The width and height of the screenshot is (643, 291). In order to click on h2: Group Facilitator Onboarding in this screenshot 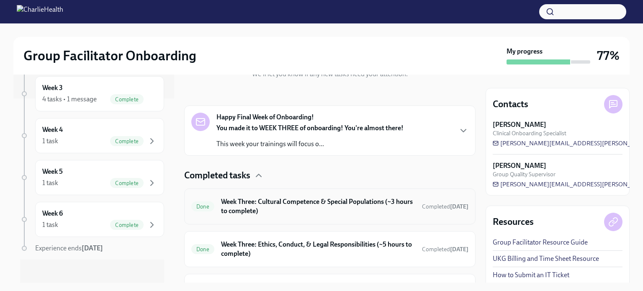, I will do `click(110, 56)`.